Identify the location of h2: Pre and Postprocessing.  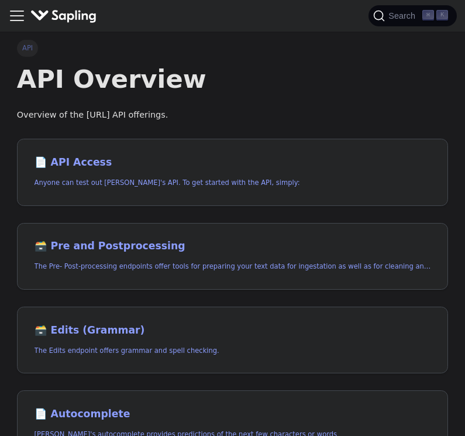
(233, 246).